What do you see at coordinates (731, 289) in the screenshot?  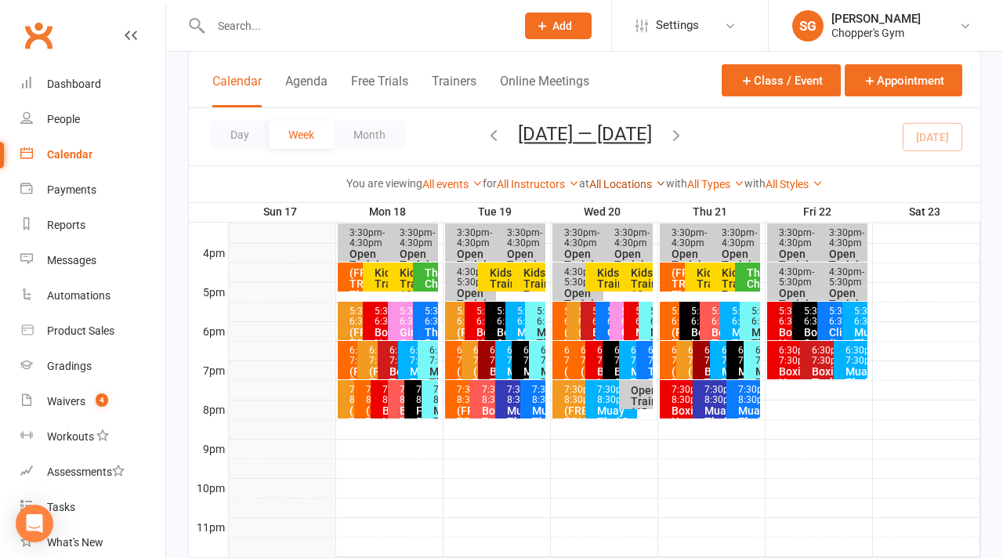 I see `div: Kids Training 7-12yrs` at bounding box center [731, 289].